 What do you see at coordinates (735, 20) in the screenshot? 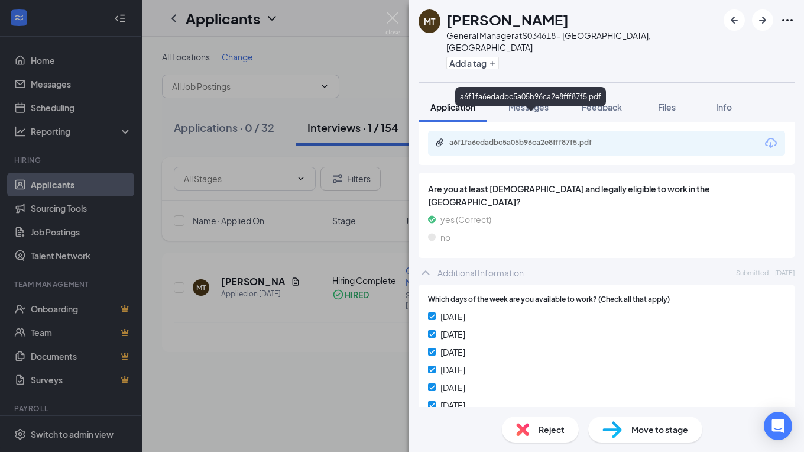
I see `button: ArrowLeftNew` at bounding box center [735, 20].